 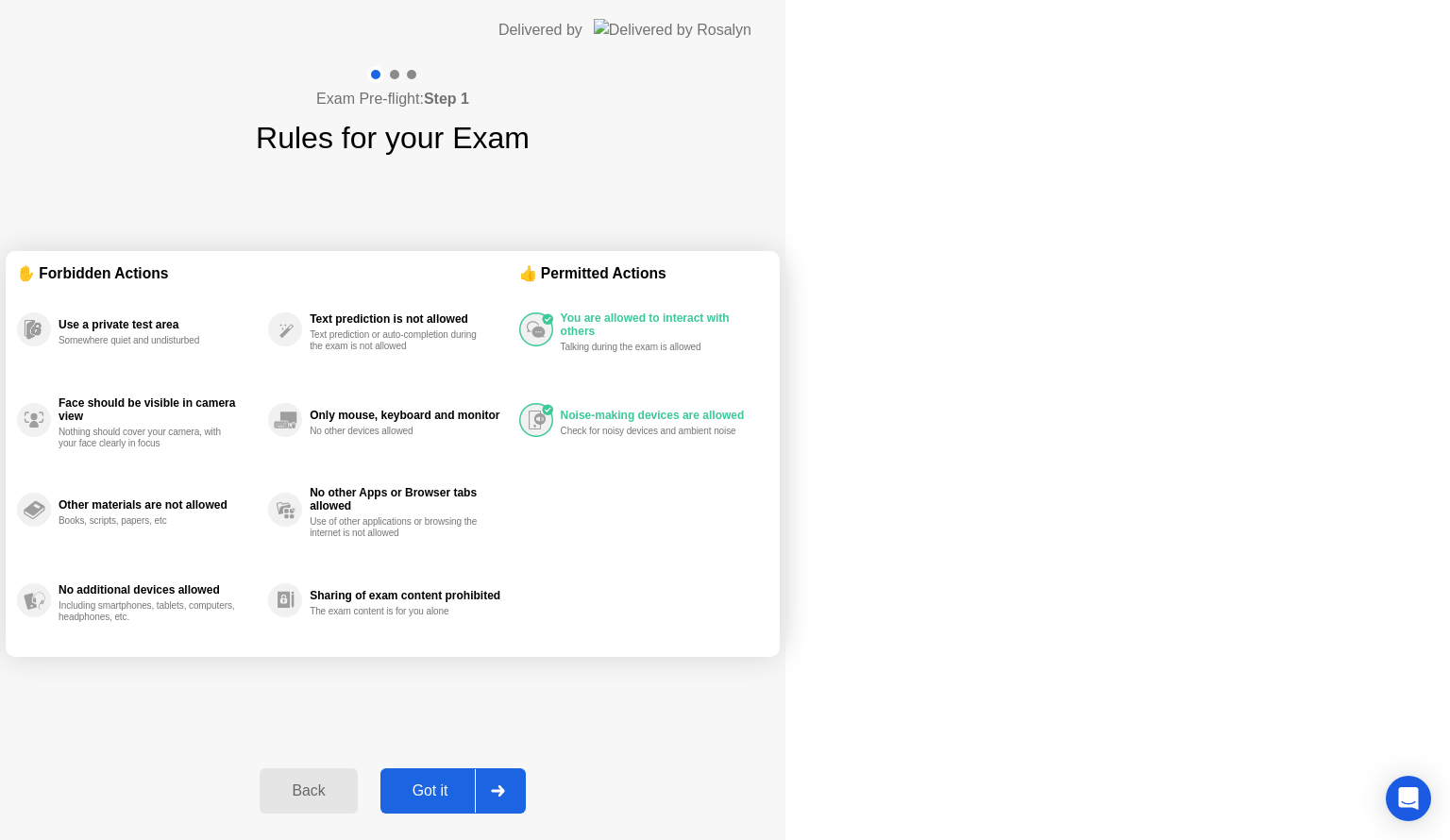 I want to click on div: Use of other applications or browsing the internet is not allowed, so click(x=398, y=527).